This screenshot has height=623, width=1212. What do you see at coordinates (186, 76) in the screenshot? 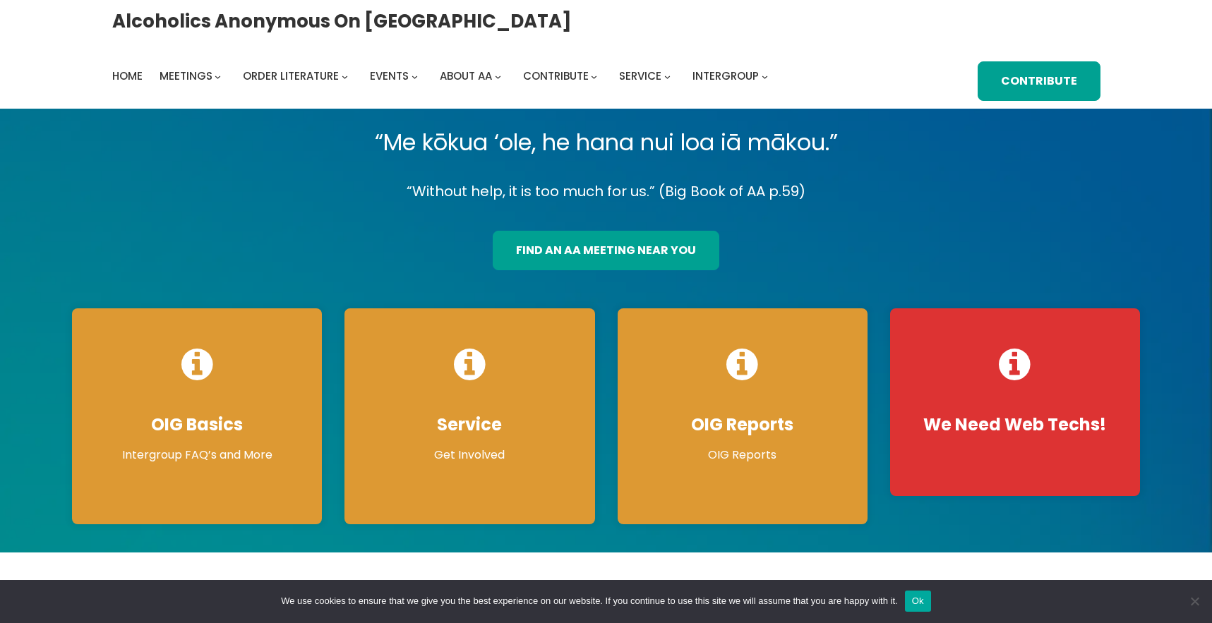
I see `a: Meetings` at bounding box center [186, 76].